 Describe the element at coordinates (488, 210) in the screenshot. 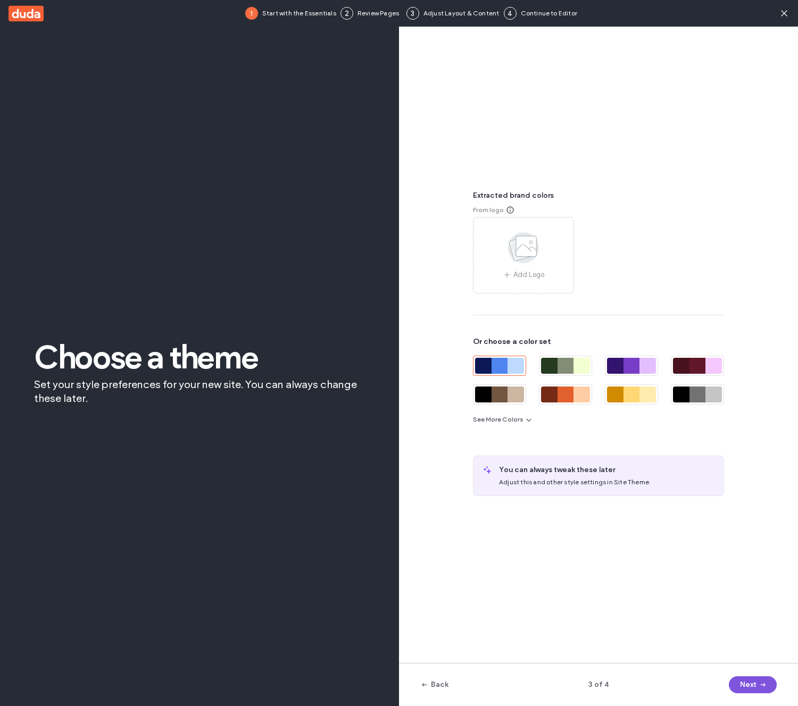

I see `span: From logo` at that location.